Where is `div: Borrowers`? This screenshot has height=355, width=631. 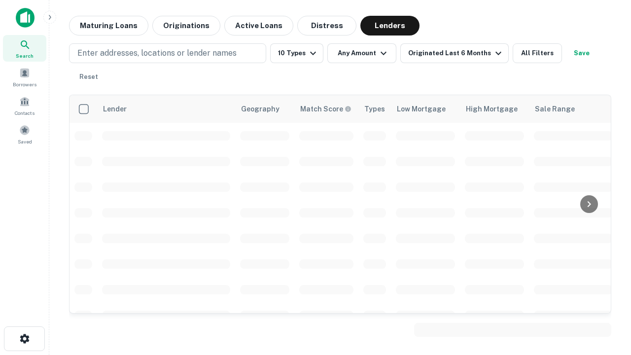
div: Borrowers is located at coordinates (25, 77).